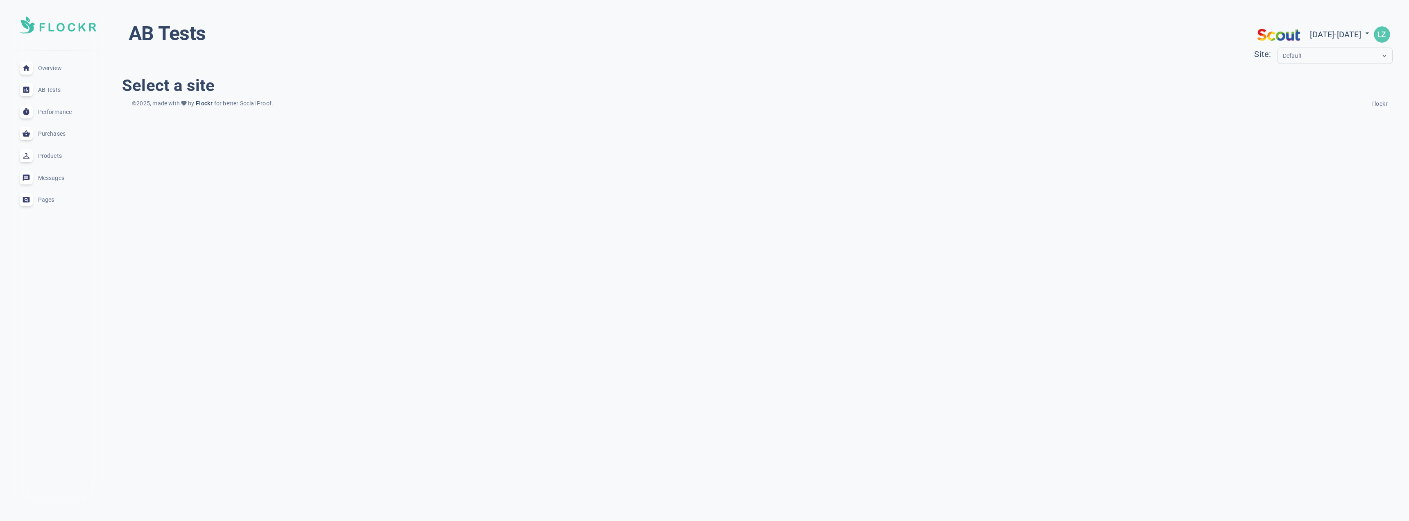  What do you see at coordinates (202, 103) in the screenshot?
I see `div: © 2025 , made with by for better Social Proof.` at bounding box center [202, 103].